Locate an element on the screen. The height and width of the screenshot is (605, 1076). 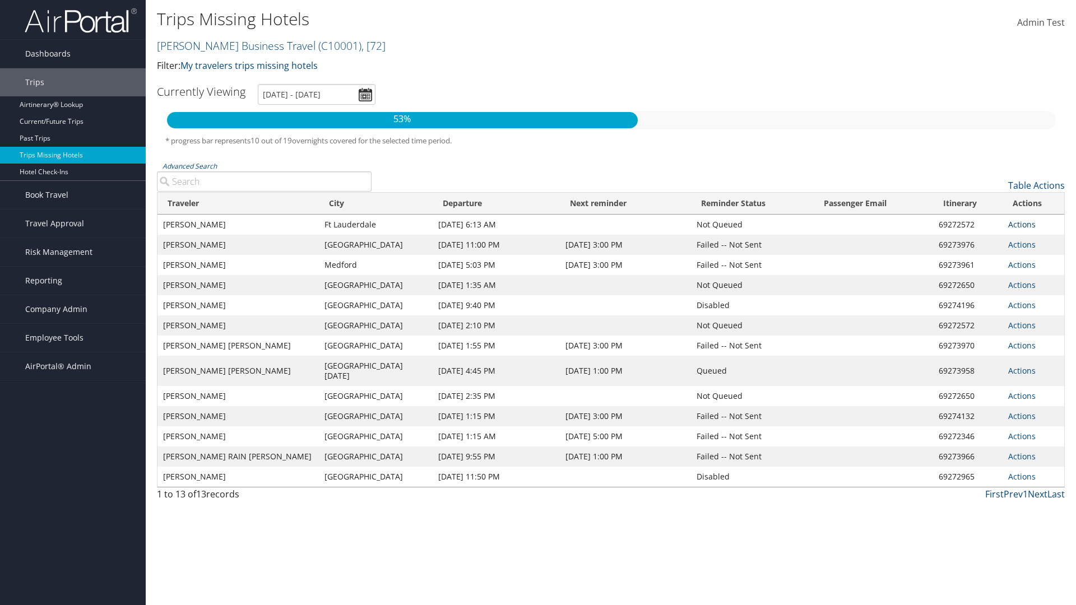
td: 69272346 is located at coordinates (967, 437).